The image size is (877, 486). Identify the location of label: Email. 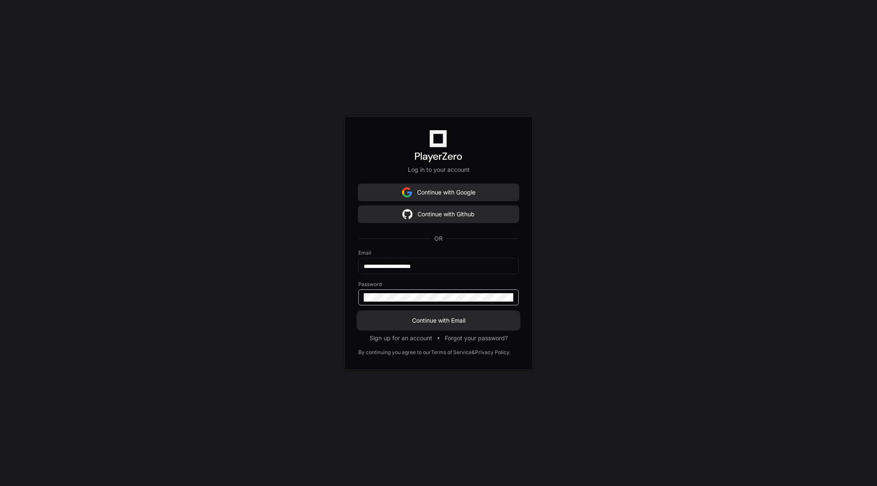
(439, 253).